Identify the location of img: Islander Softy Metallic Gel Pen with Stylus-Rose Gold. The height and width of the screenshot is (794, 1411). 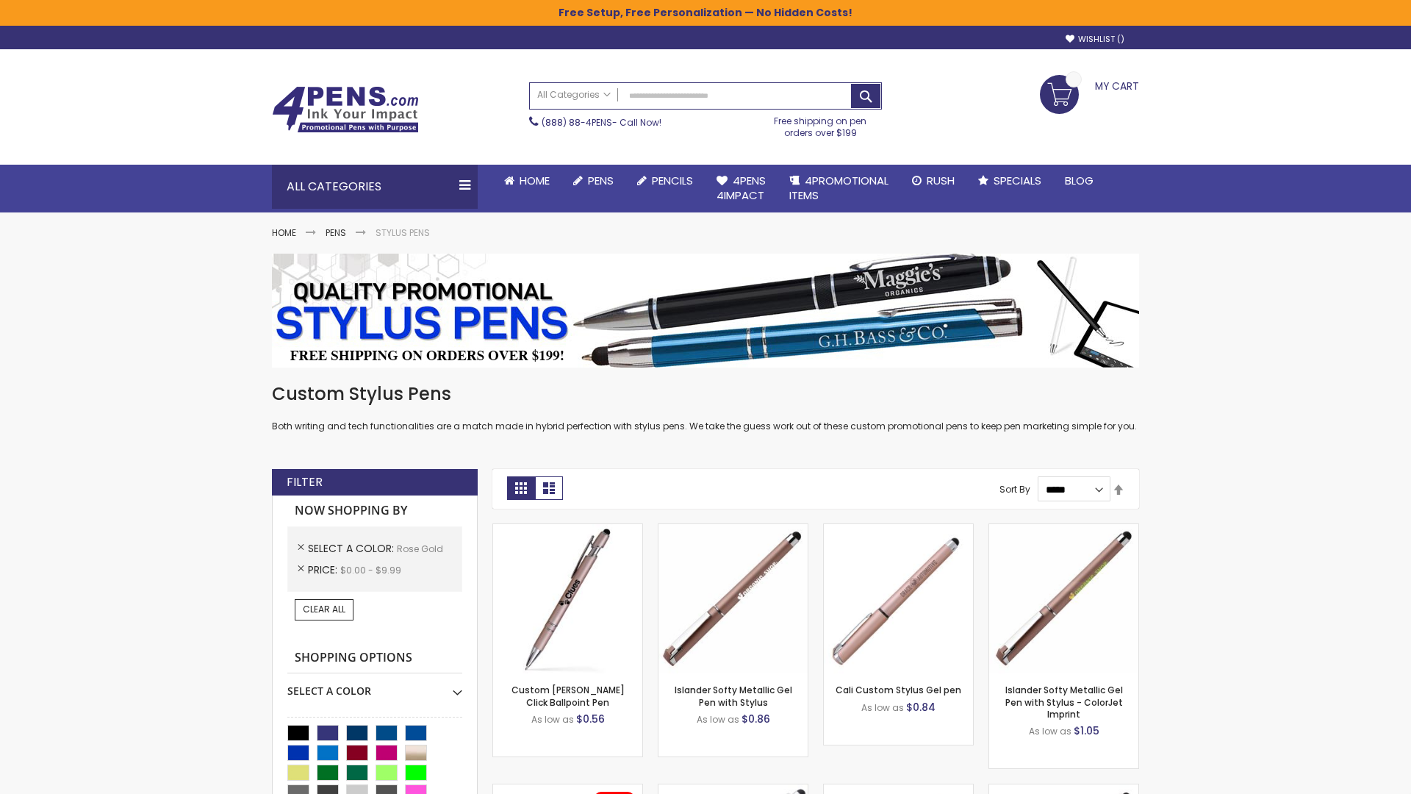
(733, 598).